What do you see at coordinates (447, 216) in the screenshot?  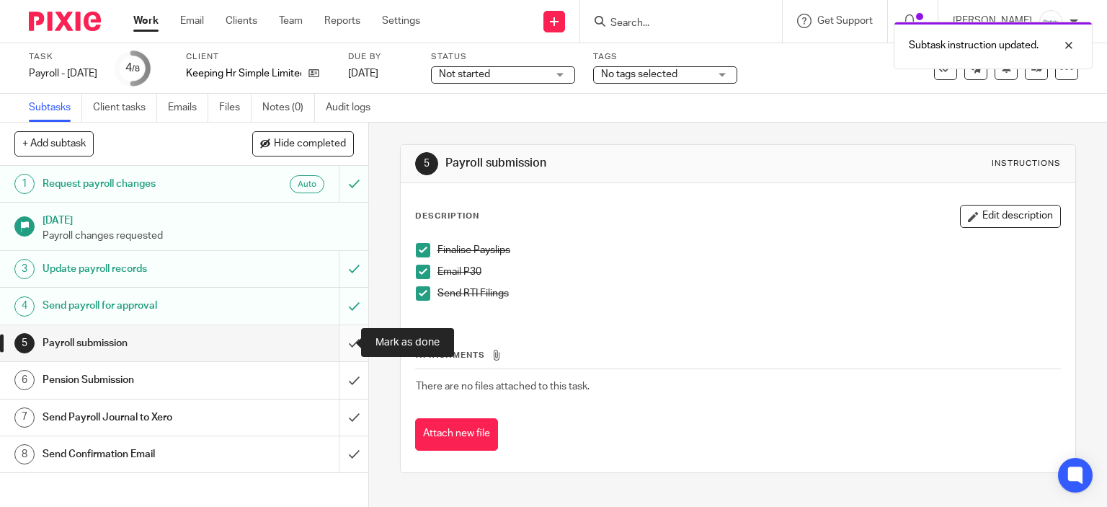 I see `p: Description` at bounding box center [447, 216].